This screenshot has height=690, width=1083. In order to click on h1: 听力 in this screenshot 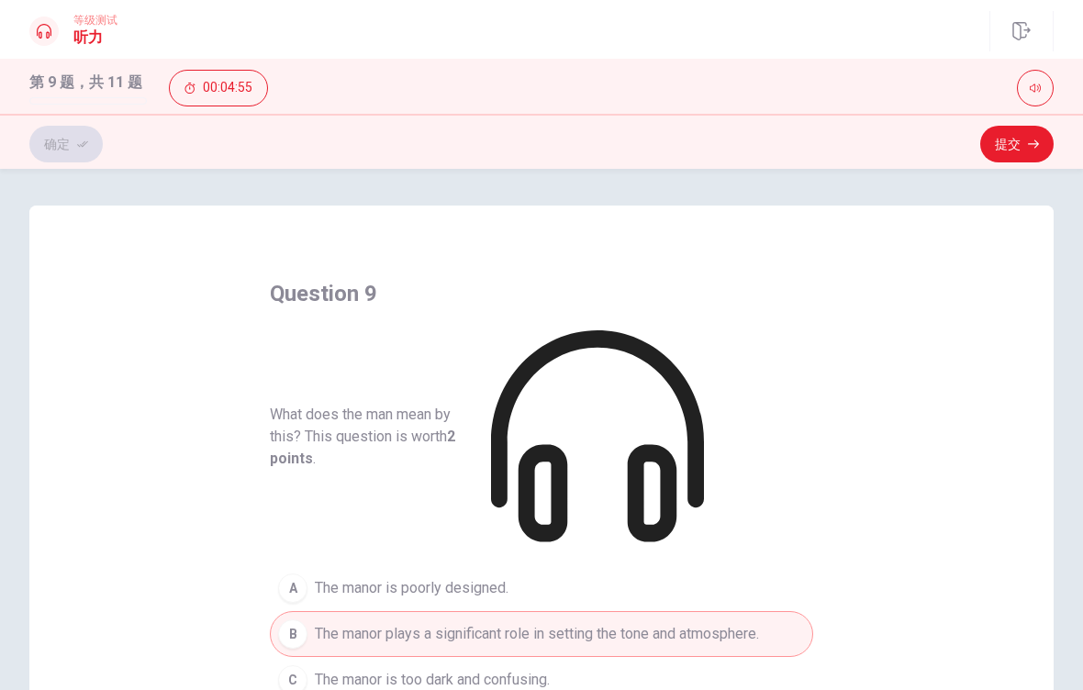, I will do `click(95, 38)`.